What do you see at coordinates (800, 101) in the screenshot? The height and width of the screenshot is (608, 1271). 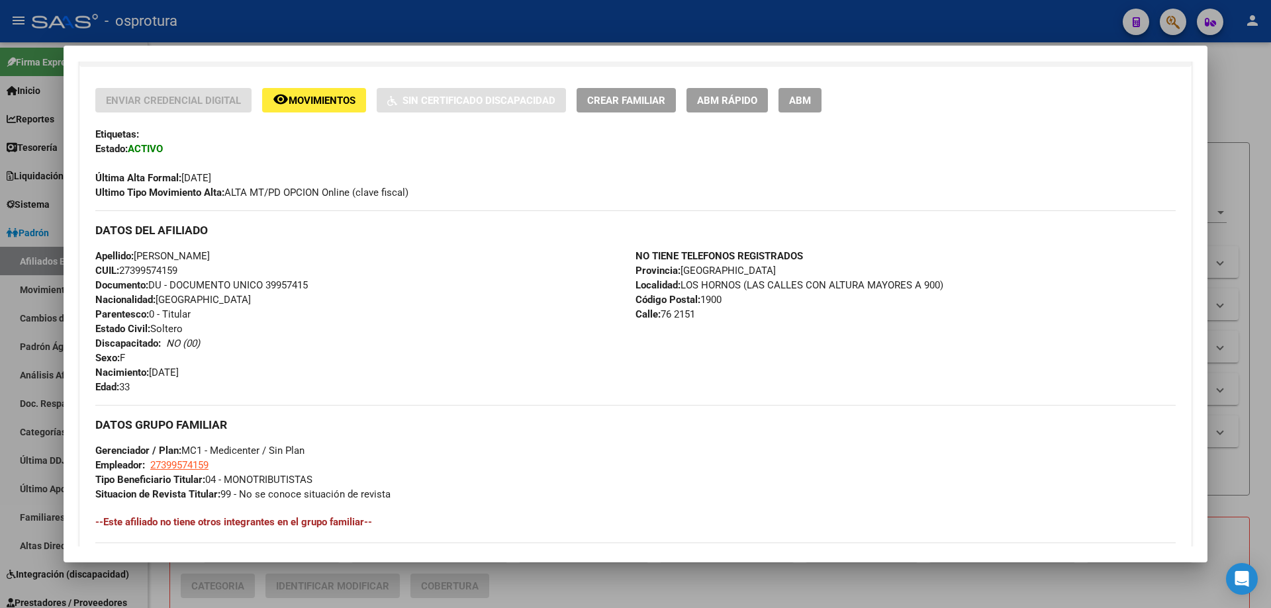 I see `span: ABM` at bounding box center [800, 101].